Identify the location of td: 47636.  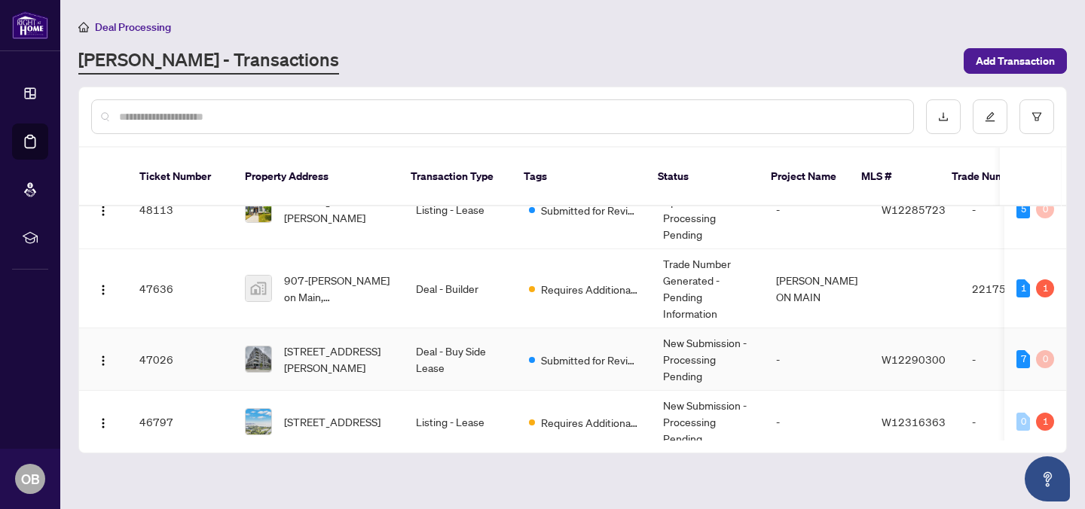
(180, 289).